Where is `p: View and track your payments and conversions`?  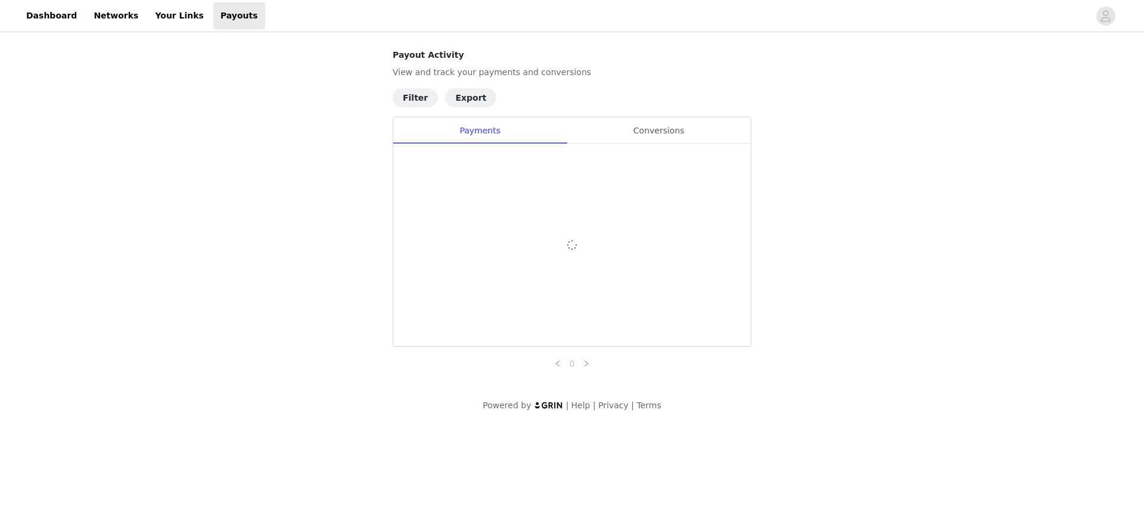
p: View and track your payments and conversions is located at coordinates (572, 72).